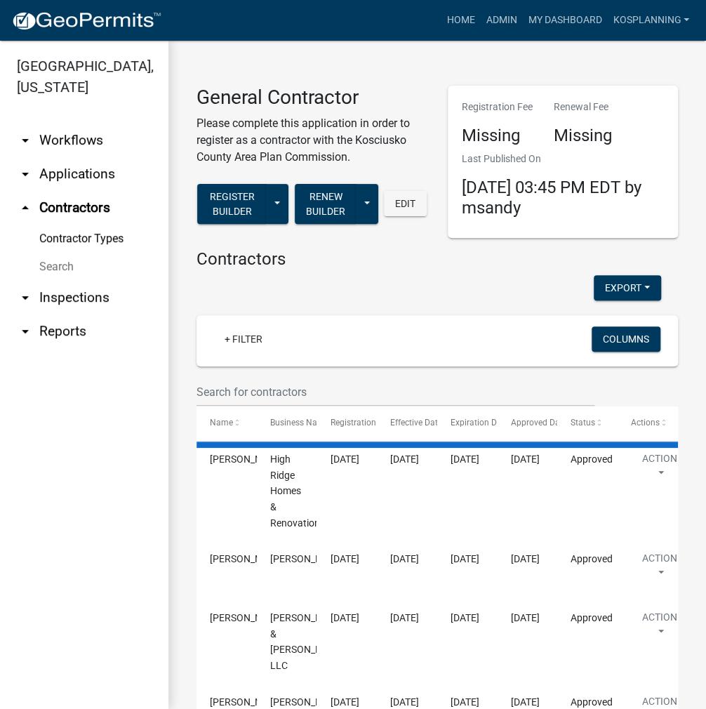 Image resolution: width=706 pixels, height=709 pixels. What do you see at coordinates (437, 259) in the screenshot?
I see `h4: Contractors` at bounding box center [437, 259].